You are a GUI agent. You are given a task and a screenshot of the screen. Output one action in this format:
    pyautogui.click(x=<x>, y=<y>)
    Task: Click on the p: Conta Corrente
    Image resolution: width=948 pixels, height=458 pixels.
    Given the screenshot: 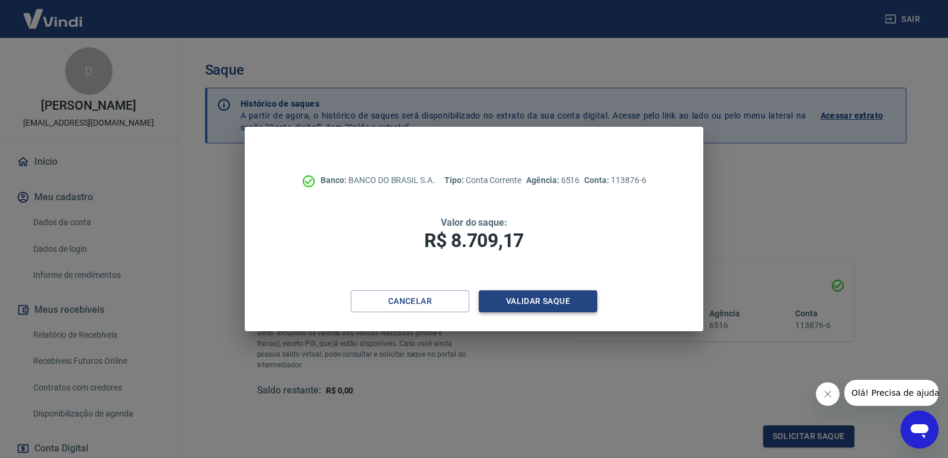 What is the action you would take?
    pyautogui.click(x=483, y=180)
    